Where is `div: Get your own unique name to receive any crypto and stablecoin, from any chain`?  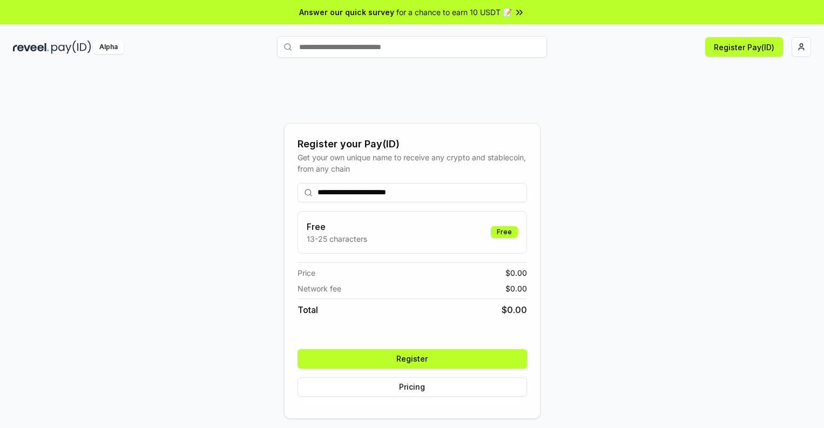
div: Get your own unique name to receive any crypto and stablecoin, from any chain is located at coordinates (412, 163).